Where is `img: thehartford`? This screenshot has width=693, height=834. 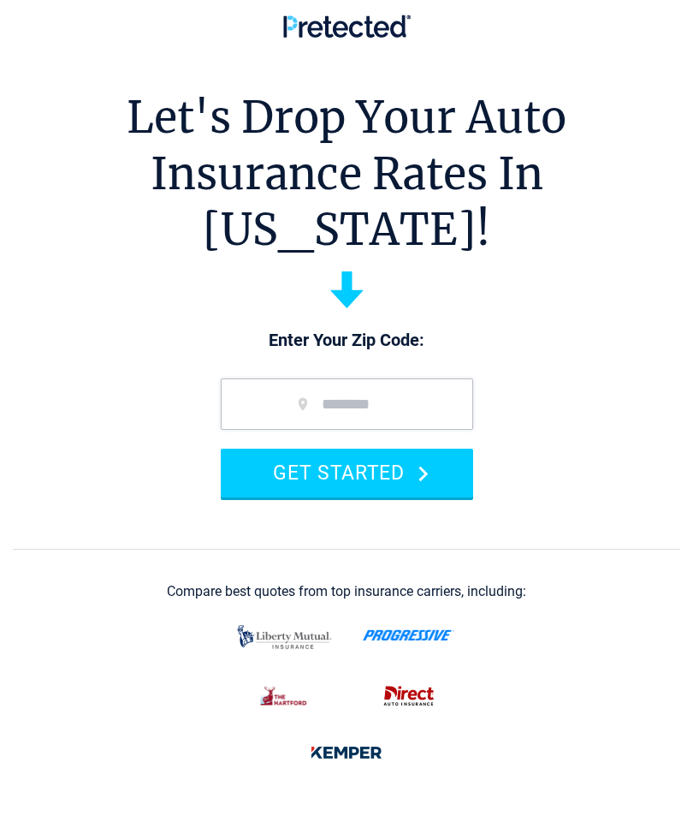 img: thehartford is located at coordinates (284, 696).